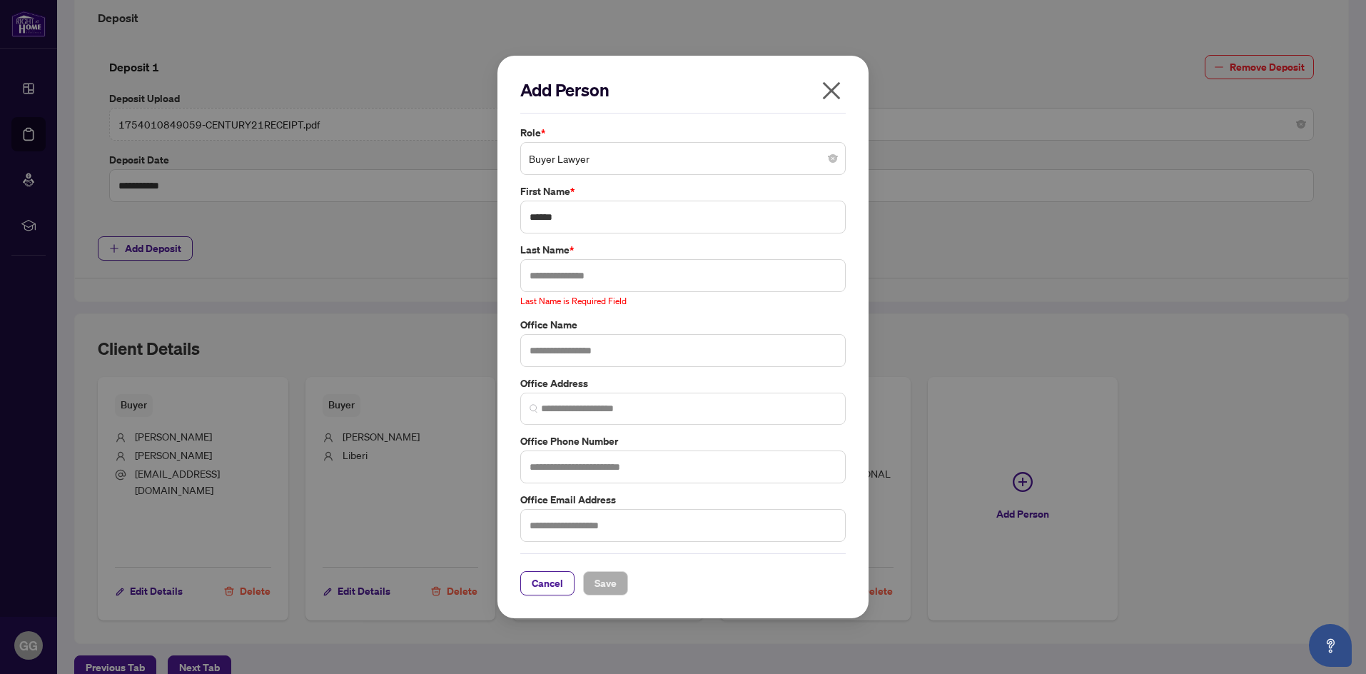 The width and height of the screenshot is (1366, 674). I want to click on span: Last Name is Required Field, so click(573, 301).